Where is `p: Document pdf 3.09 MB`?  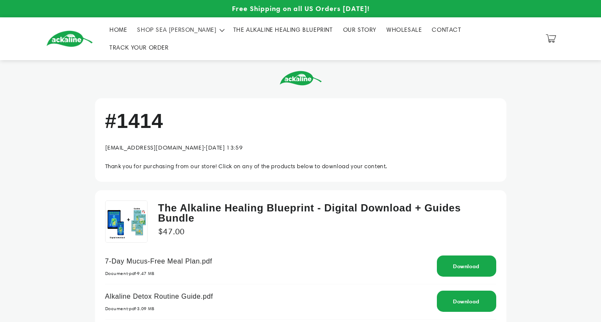
p: Document pdf 3.09 MB is located at coordinates (159, 309).